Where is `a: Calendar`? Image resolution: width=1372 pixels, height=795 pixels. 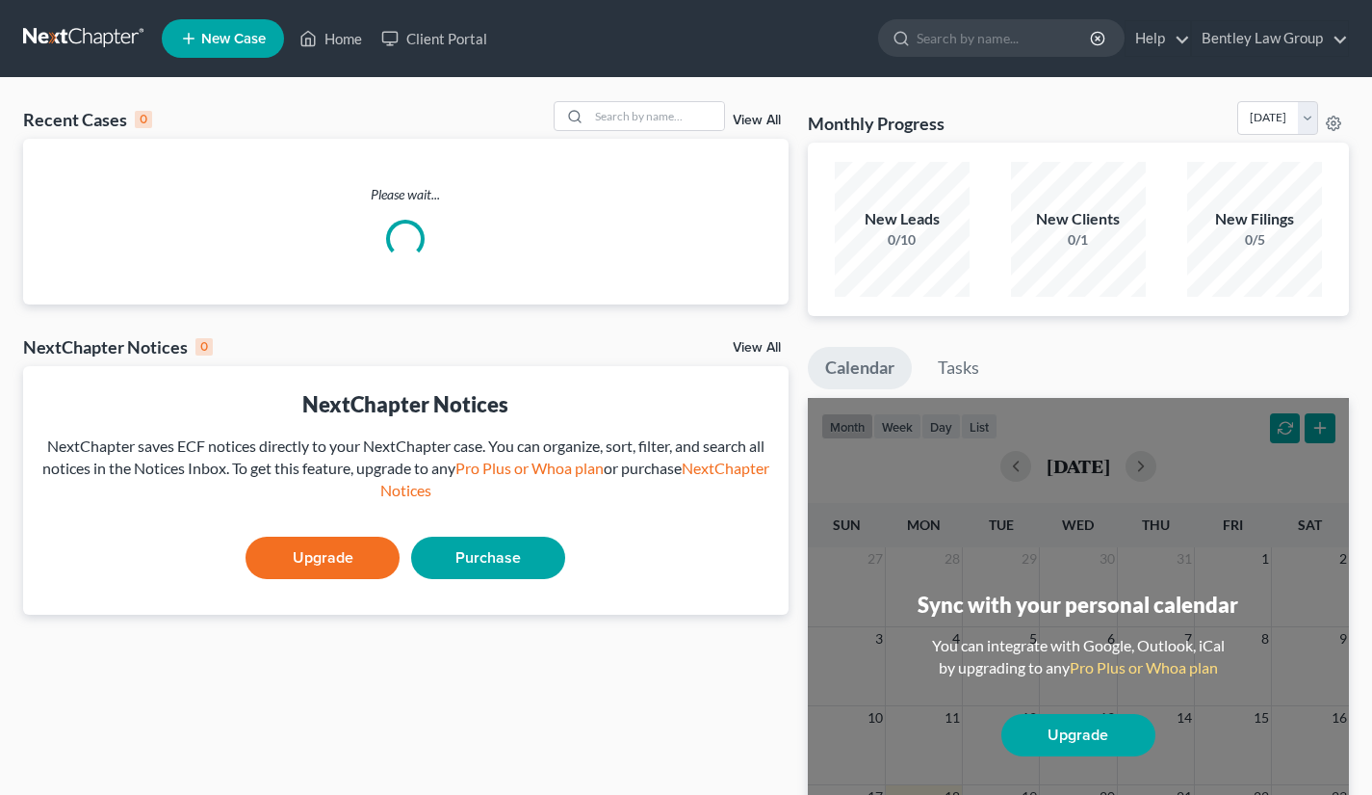
a: Calendar is located at coordinates (860, 368).